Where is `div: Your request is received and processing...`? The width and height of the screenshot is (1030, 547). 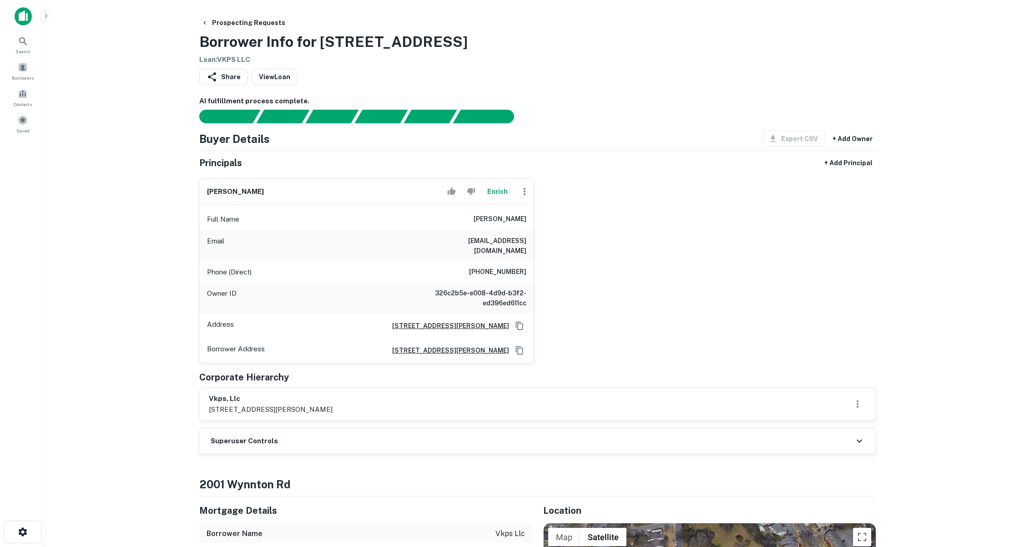 div: Your request is received and processing... is located at coordinates (283, 116).